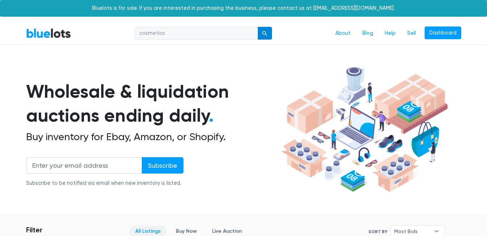 This screenshot has width=487, height=236. Describe the element at coordinates (196, 33) in the screenshot. I see `input: Search for inventory` at that location.